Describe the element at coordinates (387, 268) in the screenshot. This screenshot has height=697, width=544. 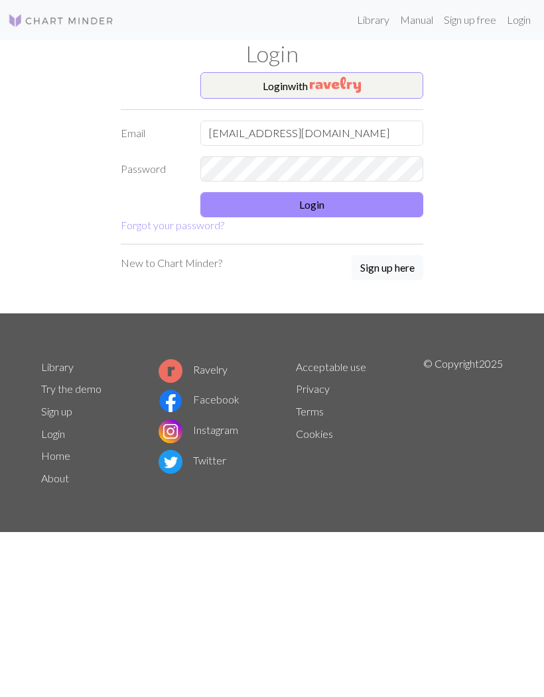
I see `button: Sign up here` at that location.